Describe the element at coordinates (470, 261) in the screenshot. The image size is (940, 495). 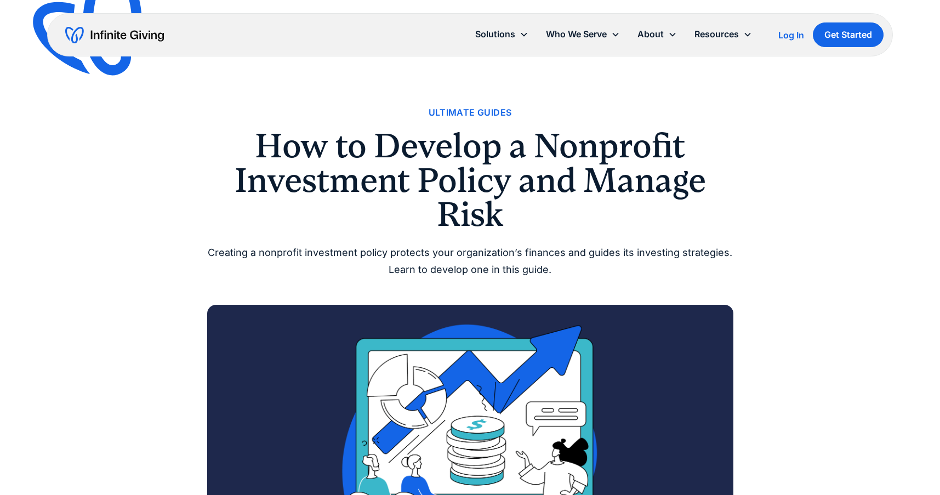
I see `div: Creating a nonprofit investment policy protects your organization’s finances and guides its inves...` at that location.